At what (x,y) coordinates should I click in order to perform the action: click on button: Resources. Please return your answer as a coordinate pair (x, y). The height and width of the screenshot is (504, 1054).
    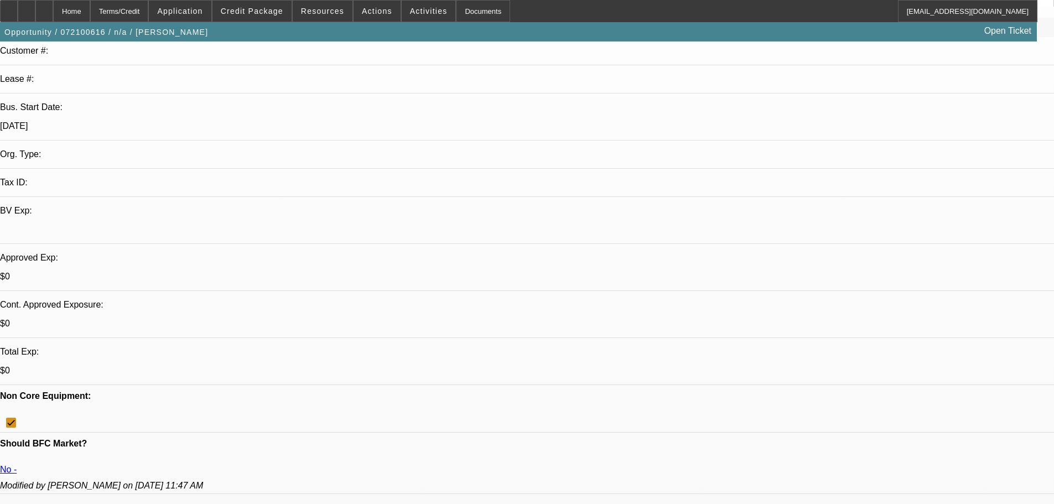
    Looking at the image, I should click on (323, 11).